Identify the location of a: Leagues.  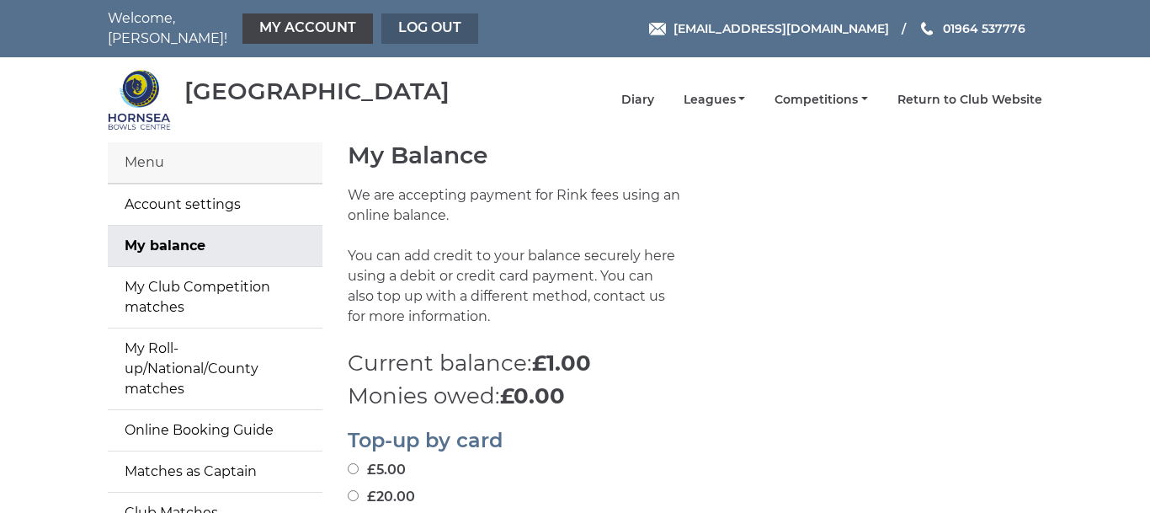
(715, 99).